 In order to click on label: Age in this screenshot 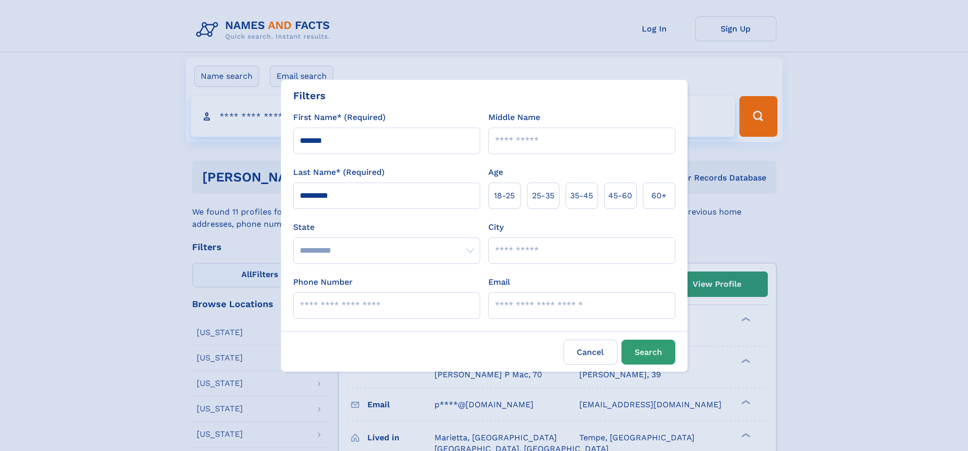, I will do `click(496, 172)`.